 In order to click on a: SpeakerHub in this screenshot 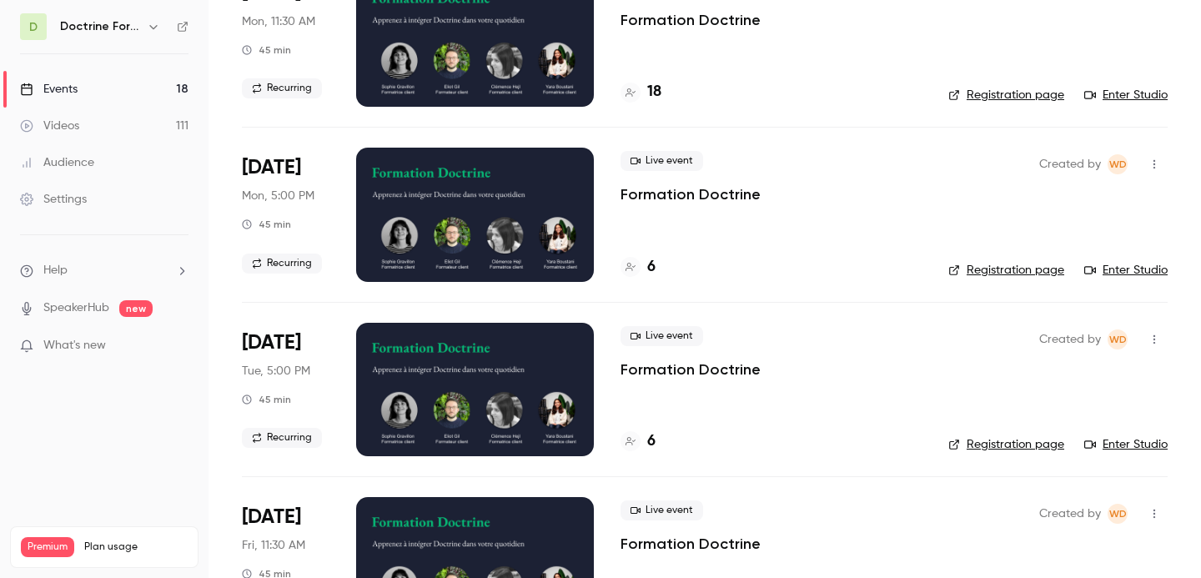, I will do `click(76, 308)`.